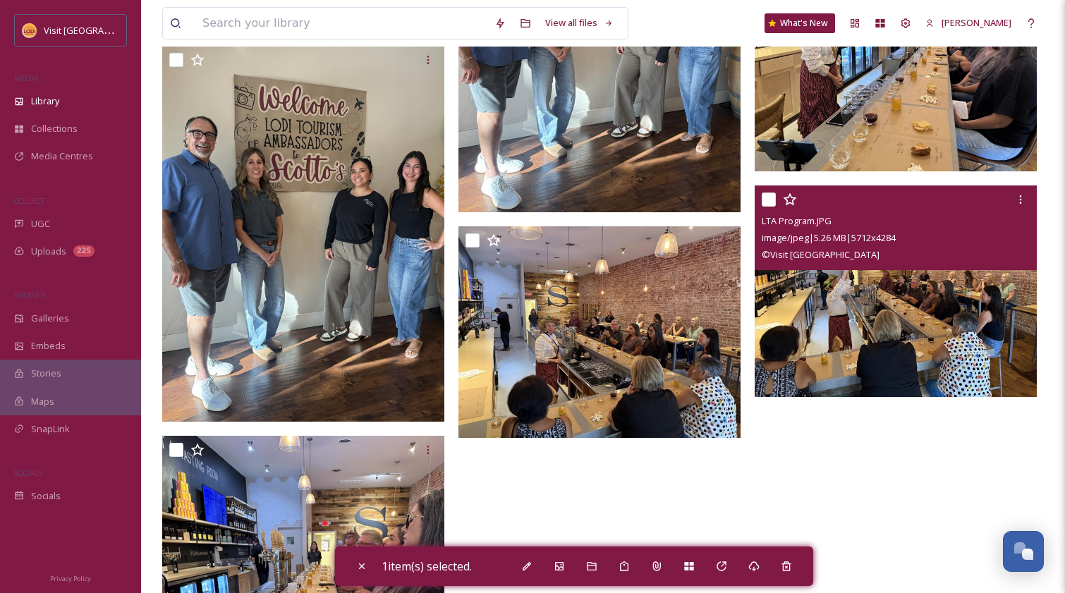  What do you see at coordinates (896, 291) in the screenshot?
I see `img: LTA Program.JPG` at bounding box center [896, 291].